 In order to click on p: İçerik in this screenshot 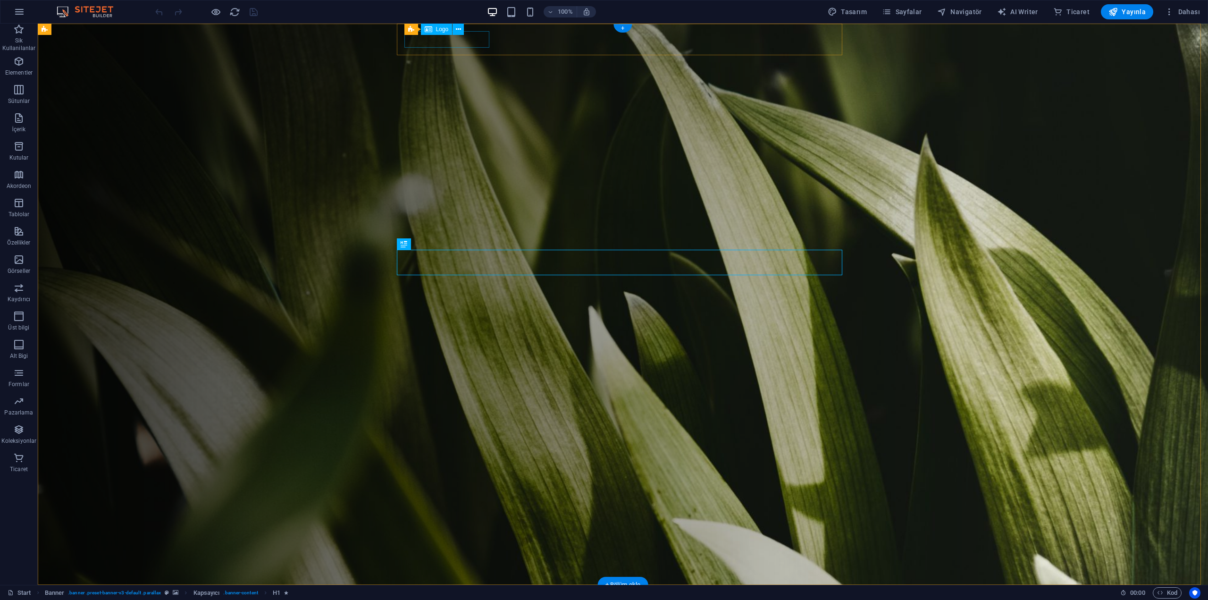, I will do `click(18, 129)`.